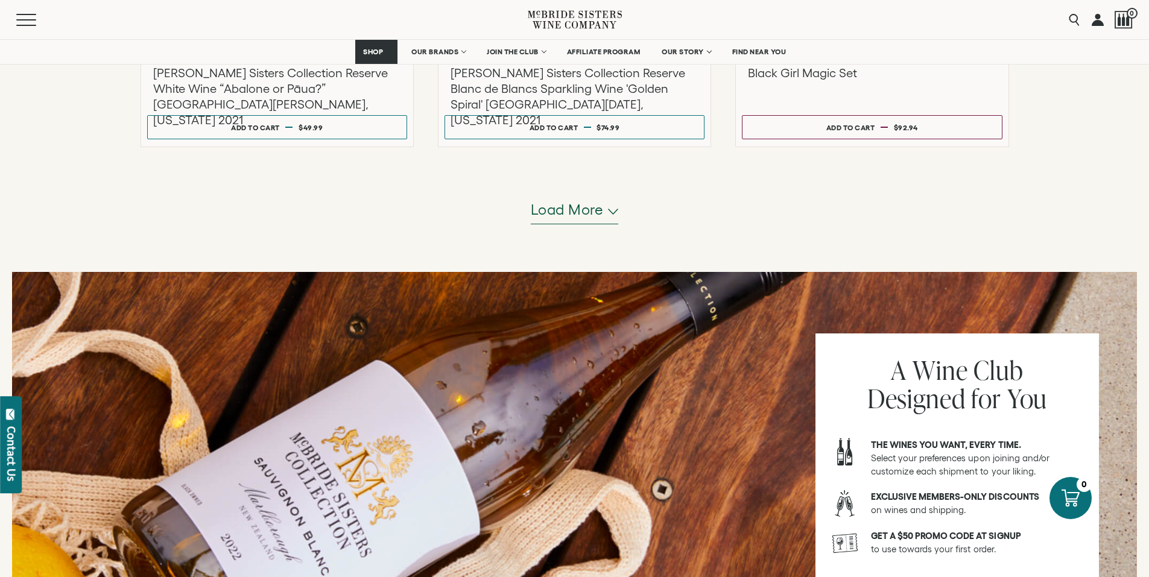 The width and height of the screenshot is (1149, 577). Describe the element at coordinates (872, 127) in the screenshot. I see `button: Add to cart $92.94` at that location.